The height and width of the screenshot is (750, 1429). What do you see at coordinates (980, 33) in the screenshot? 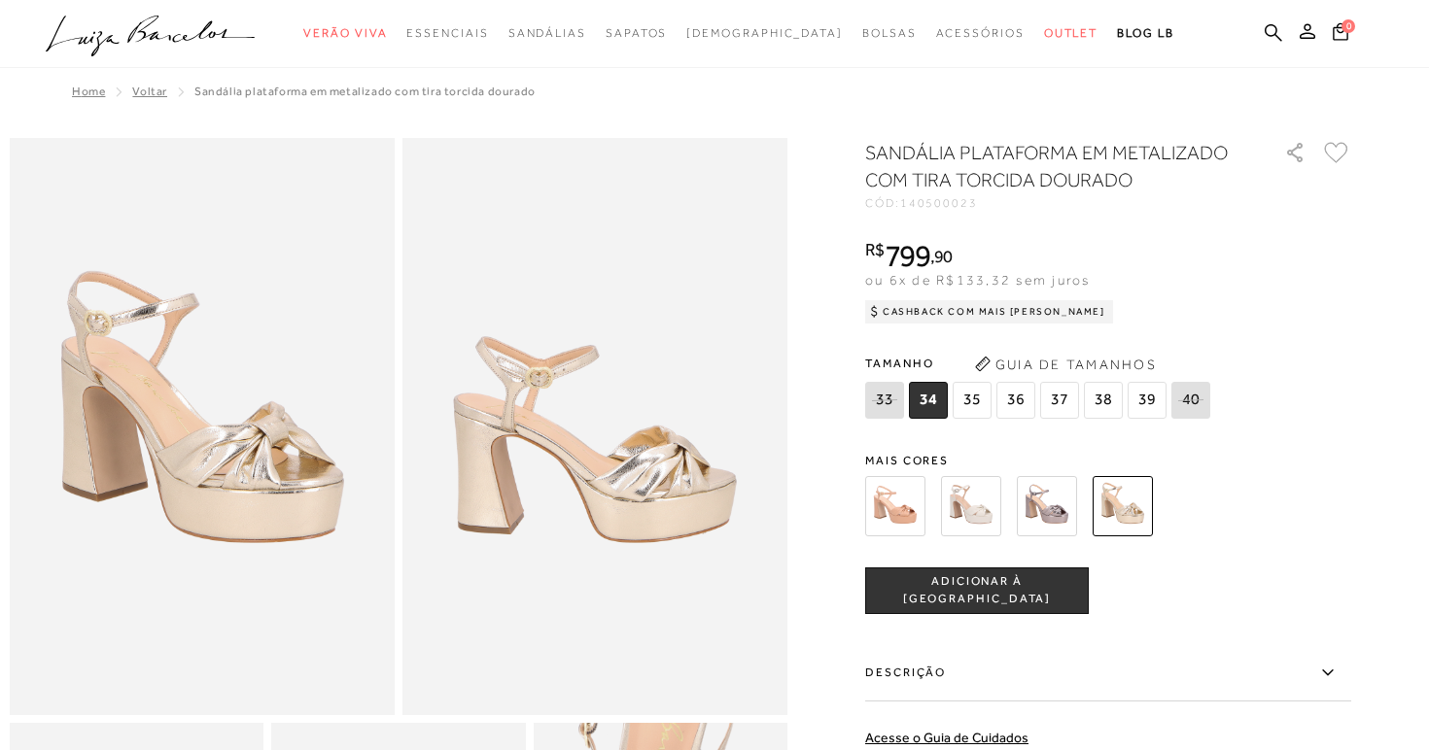
I see `span: Acessórios` at bounding box center [980, 33].